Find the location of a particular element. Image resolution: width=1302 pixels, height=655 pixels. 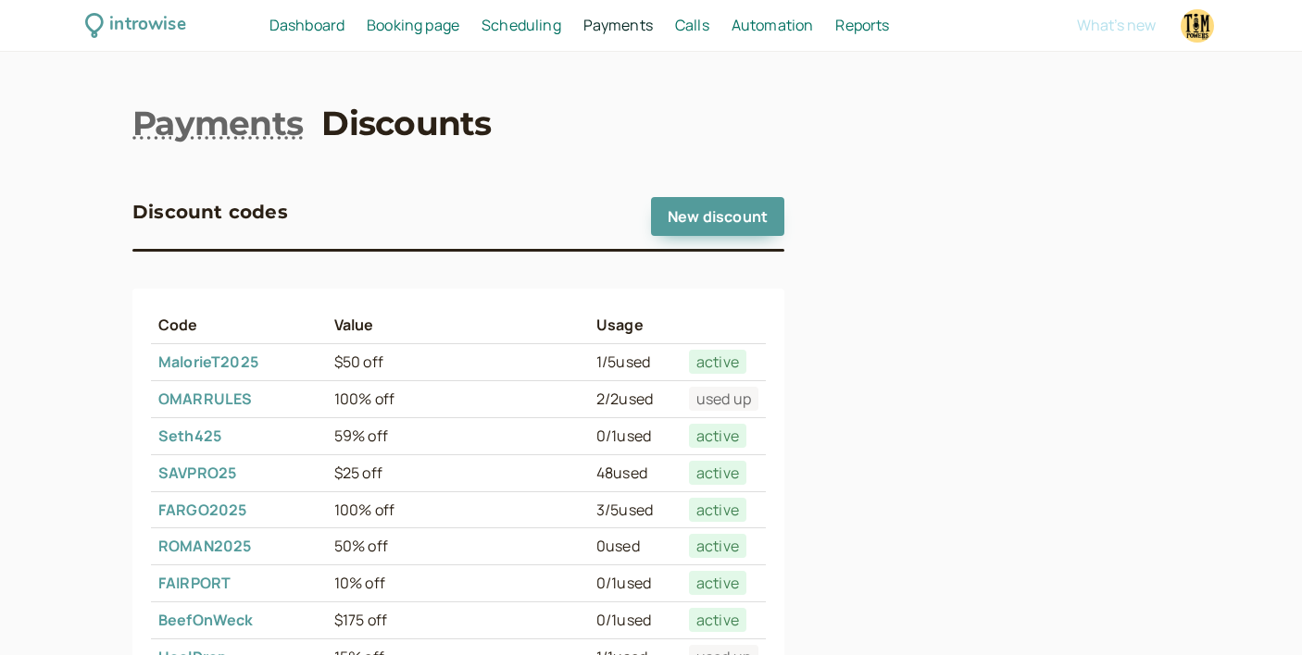

h3: Discount codes is located at coordinates (210, 212).